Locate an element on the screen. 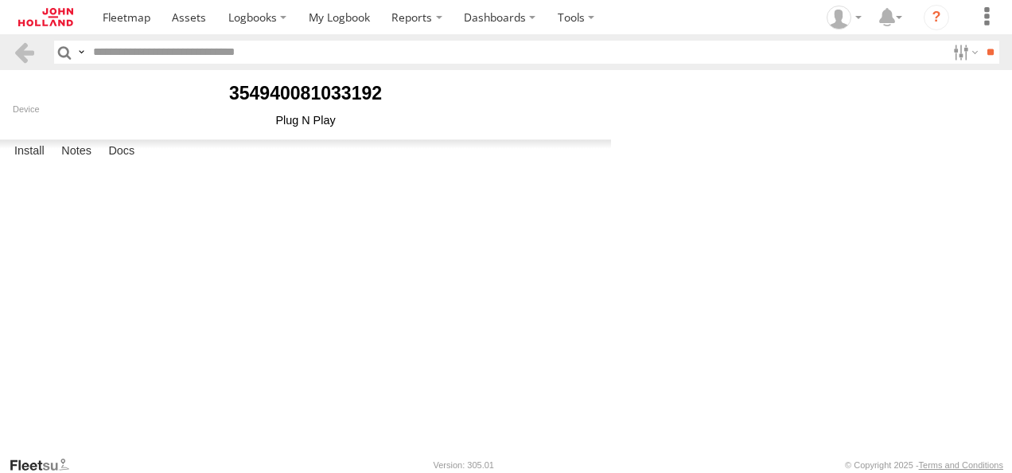 This screenshot has width=1012, height=473. label: Notes is located at coordinates (76, 151).